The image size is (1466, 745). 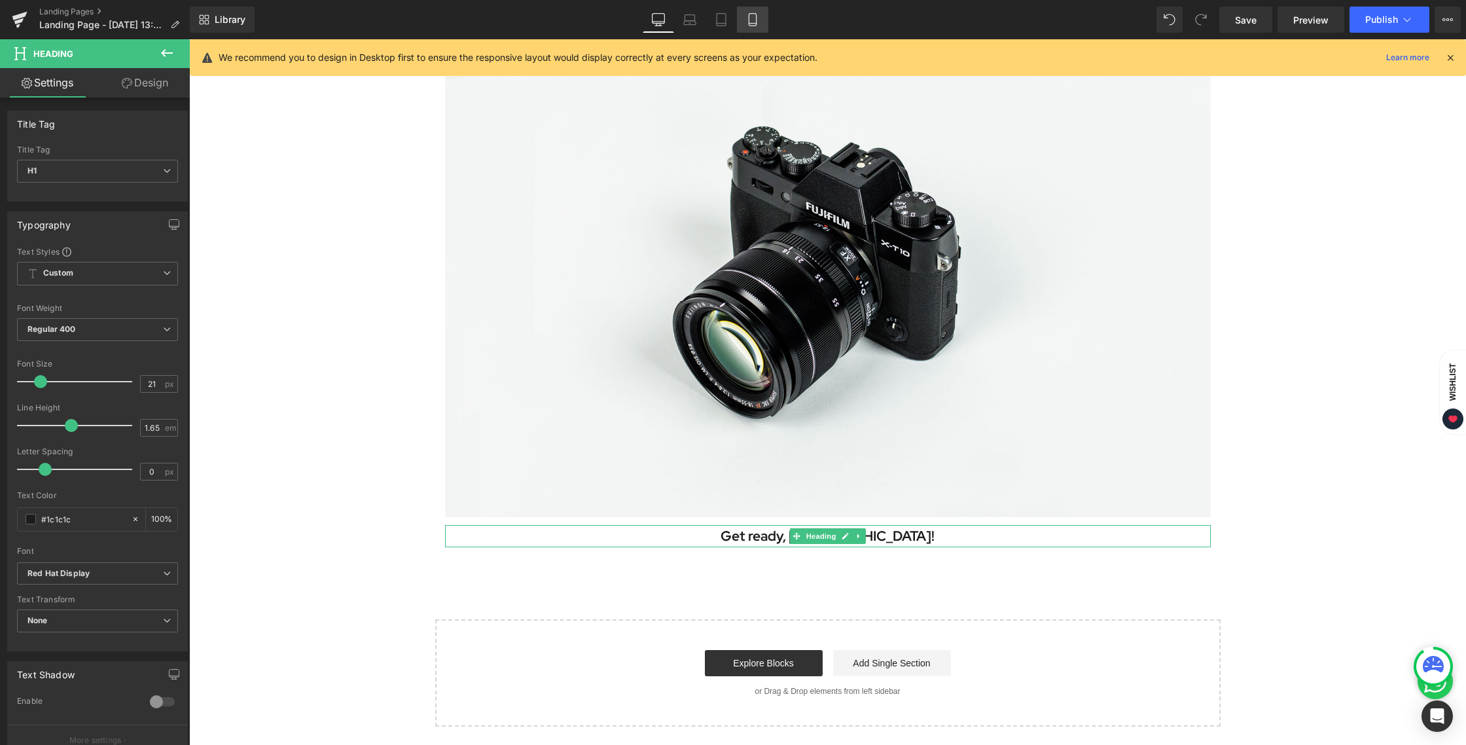 I want to click on button: Redo, so click(x=1201, y=20).